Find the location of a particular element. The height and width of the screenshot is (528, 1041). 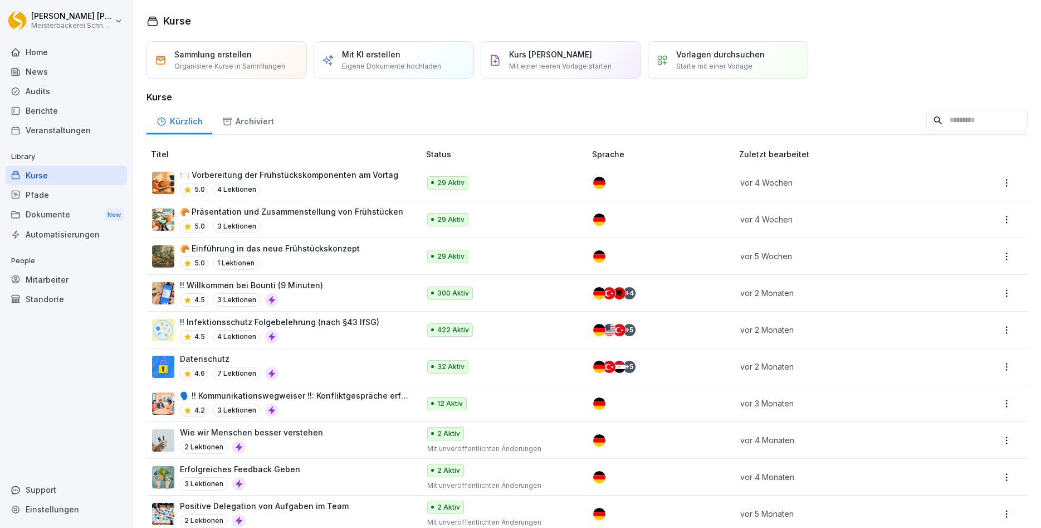

a: Archiviert is located at coordinates (248, 120).